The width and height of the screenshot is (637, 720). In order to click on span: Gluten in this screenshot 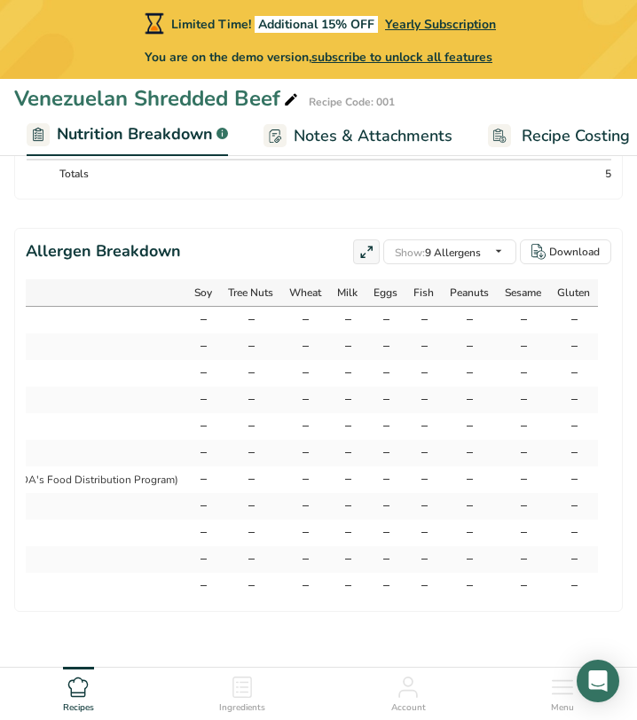, I will do `click(573, 293)`.